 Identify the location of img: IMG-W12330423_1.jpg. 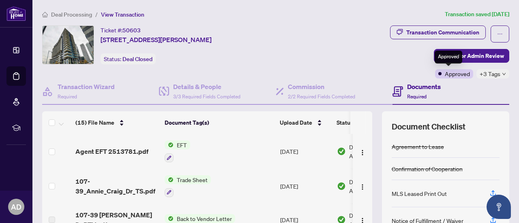
(68, 45).